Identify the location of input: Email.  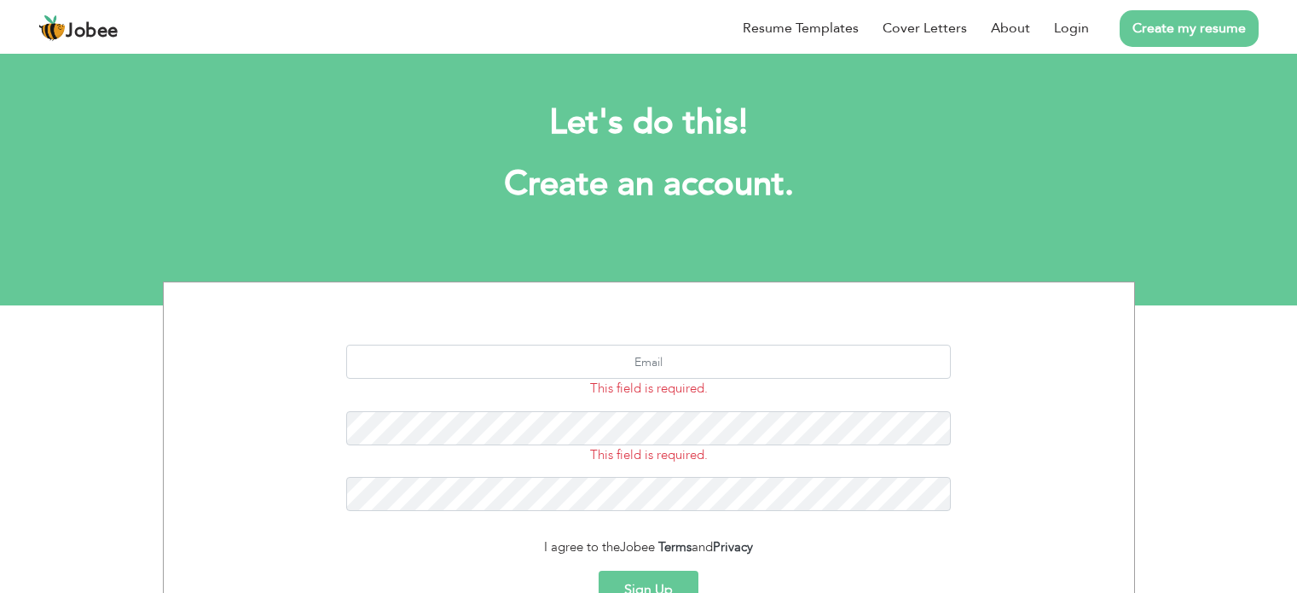
(648, 362).